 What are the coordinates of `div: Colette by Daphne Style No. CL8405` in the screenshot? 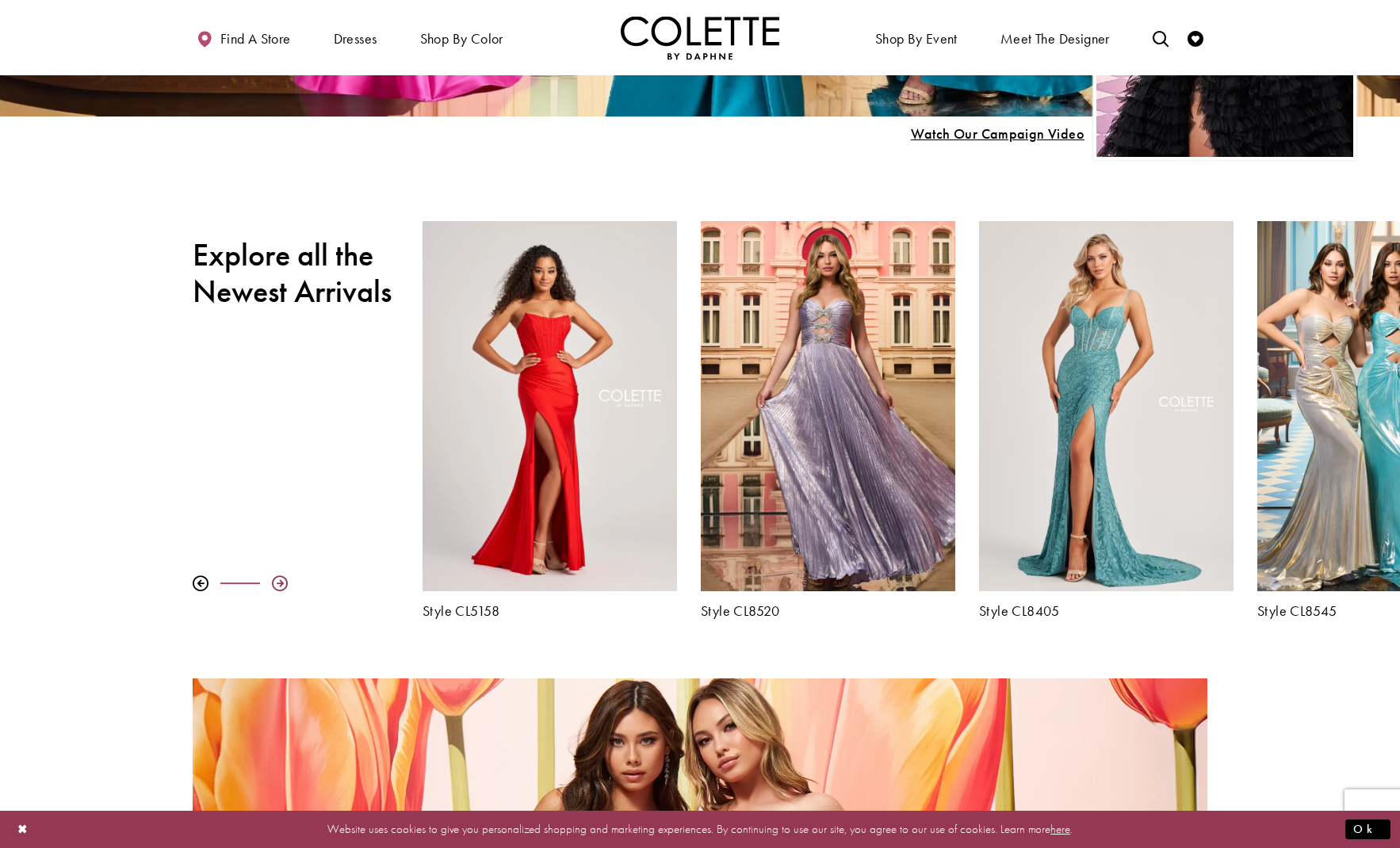 It's located at (1106, 420).